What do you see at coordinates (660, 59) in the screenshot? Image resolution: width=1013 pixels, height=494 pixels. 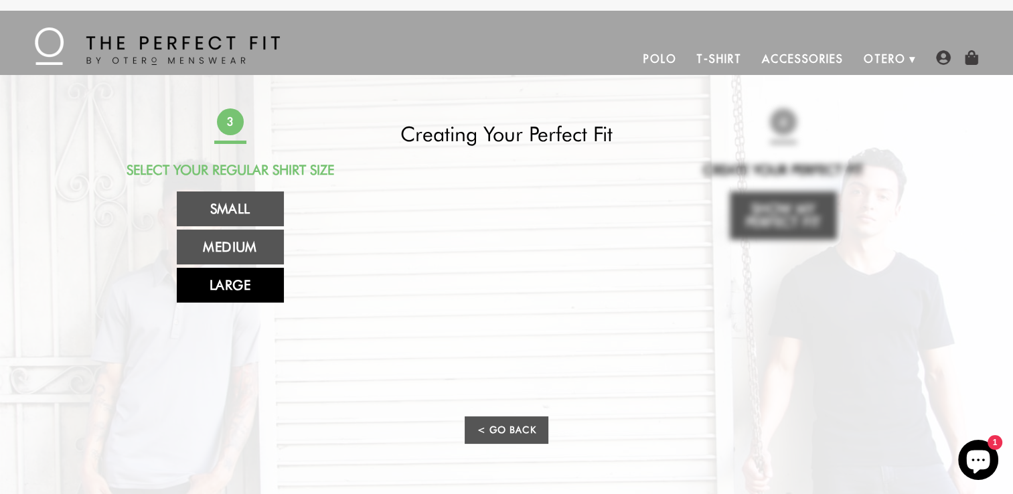 I see `a: Polo` at bounding box center [660, 59].